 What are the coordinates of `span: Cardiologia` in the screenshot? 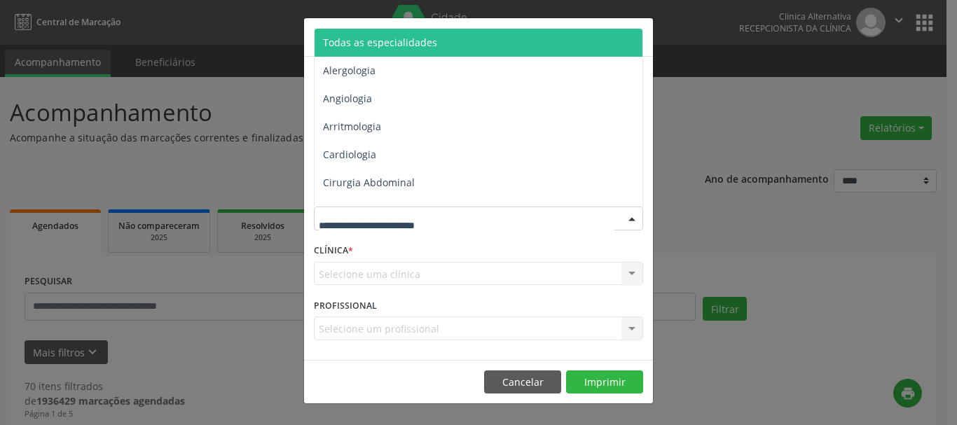 It's located at (349, 154).